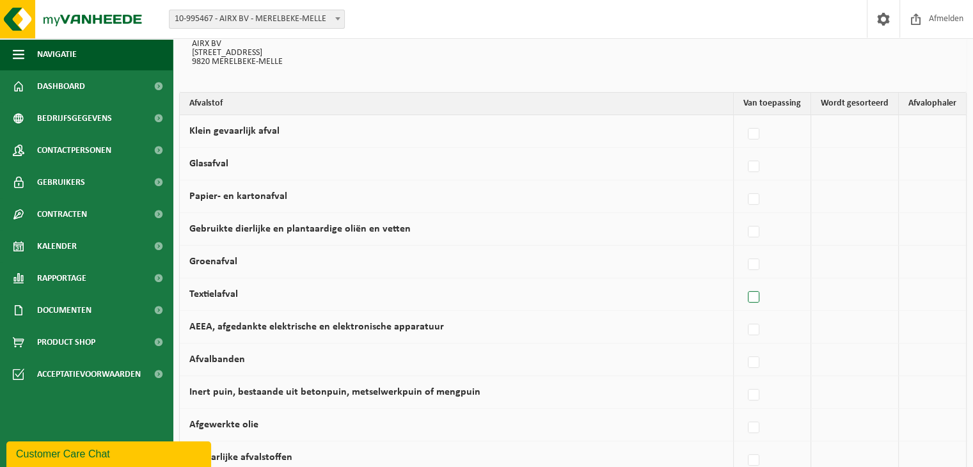 This screenshot has height=467, width=973. I want to click on th: Van toepassing, so click(772, 104).